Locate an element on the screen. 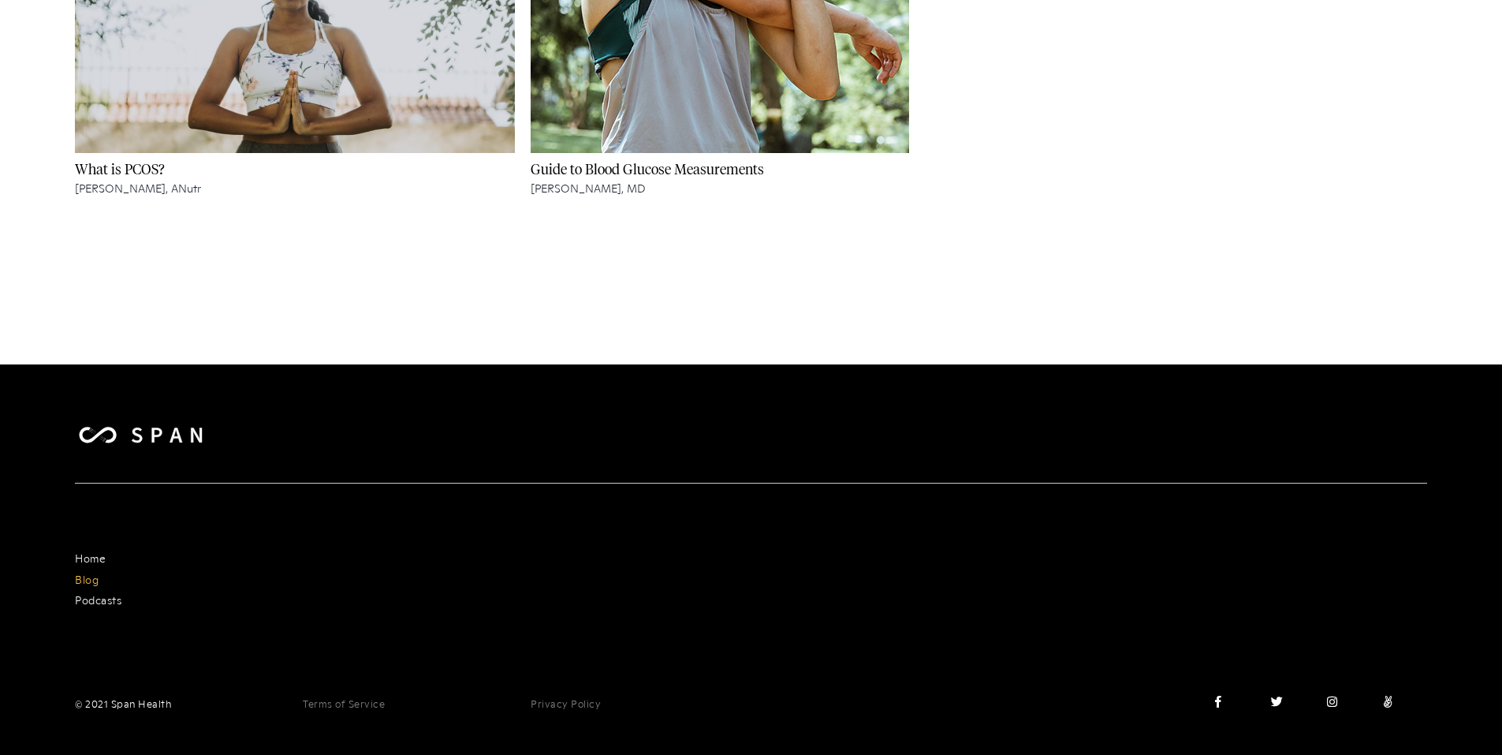 Image resolution: width=1502 pixels, height=755 pixels. a: Terms of Service is located at coordinates (344, 703).